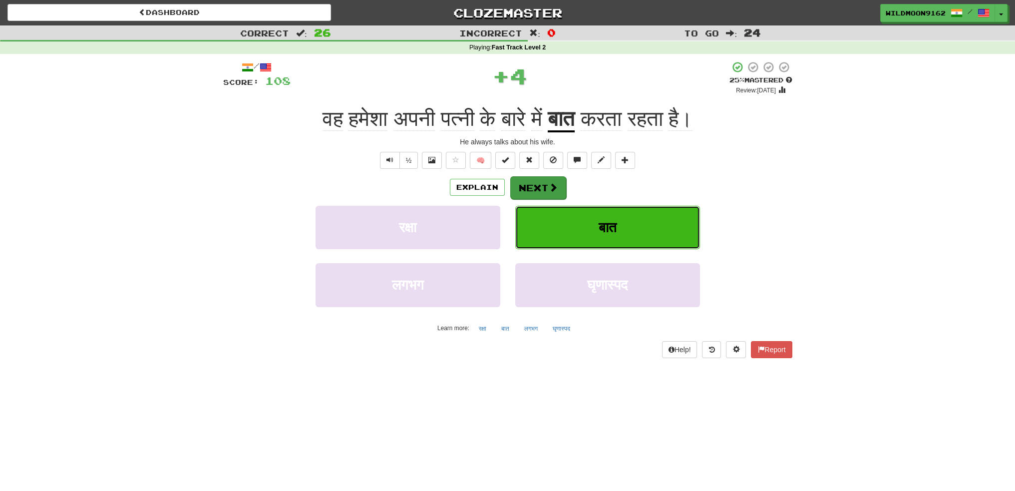 This screenshot has height=491, width=1015. I want to click on a: WildMoon9162 /, so click(937, 13).